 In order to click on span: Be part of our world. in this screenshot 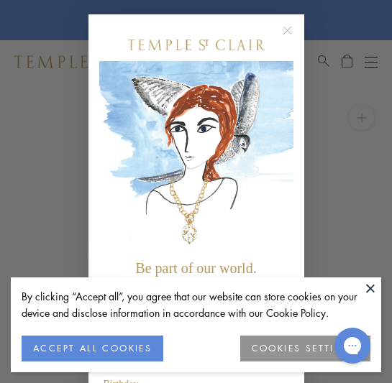, I will do `click(196, 268)`.